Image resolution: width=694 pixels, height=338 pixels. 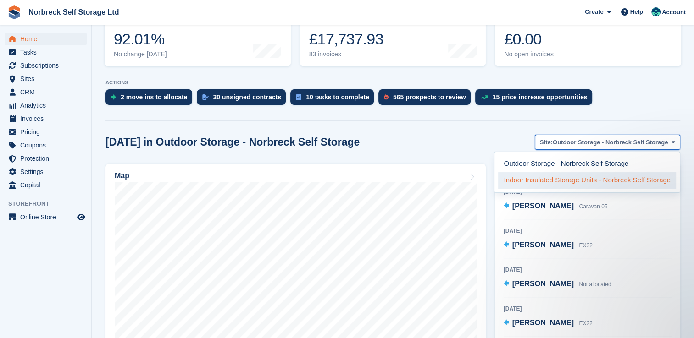 I want to click on span: Tasks, so click(x=48, y=52).